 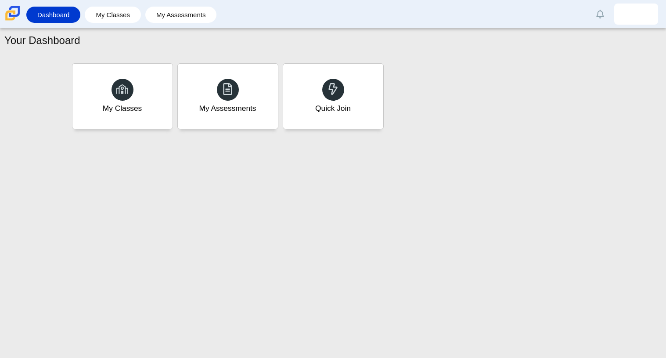 What do you see at coordinates (600, 14) in the screenshot?
I see `a: Alerts` at bounding box center [600, 14].